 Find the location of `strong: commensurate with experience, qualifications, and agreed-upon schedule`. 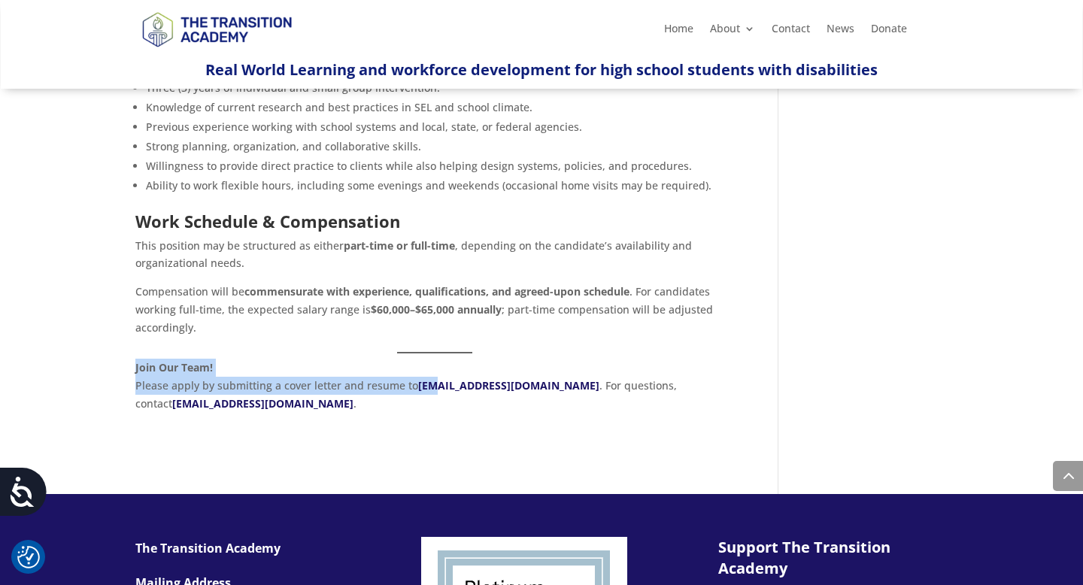

strong: commensurate with experience, qualifications, and agreed-upon schedule is located at coordinates (437, 291).